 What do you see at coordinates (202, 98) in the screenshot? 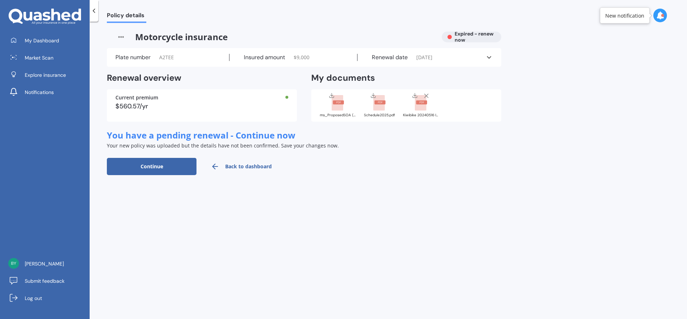
I see `div: Current premium` at bounding box center [202, 98].